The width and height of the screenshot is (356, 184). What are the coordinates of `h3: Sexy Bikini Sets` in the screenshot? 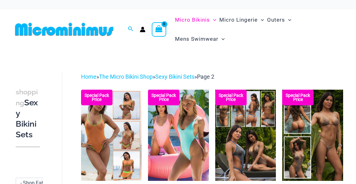 It's located at (28, 113).